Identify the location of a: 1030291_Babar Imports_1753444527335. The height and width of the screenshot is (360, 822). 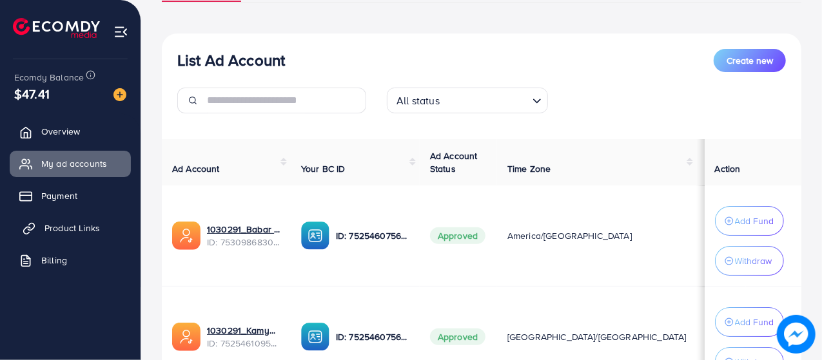
(244, 230).